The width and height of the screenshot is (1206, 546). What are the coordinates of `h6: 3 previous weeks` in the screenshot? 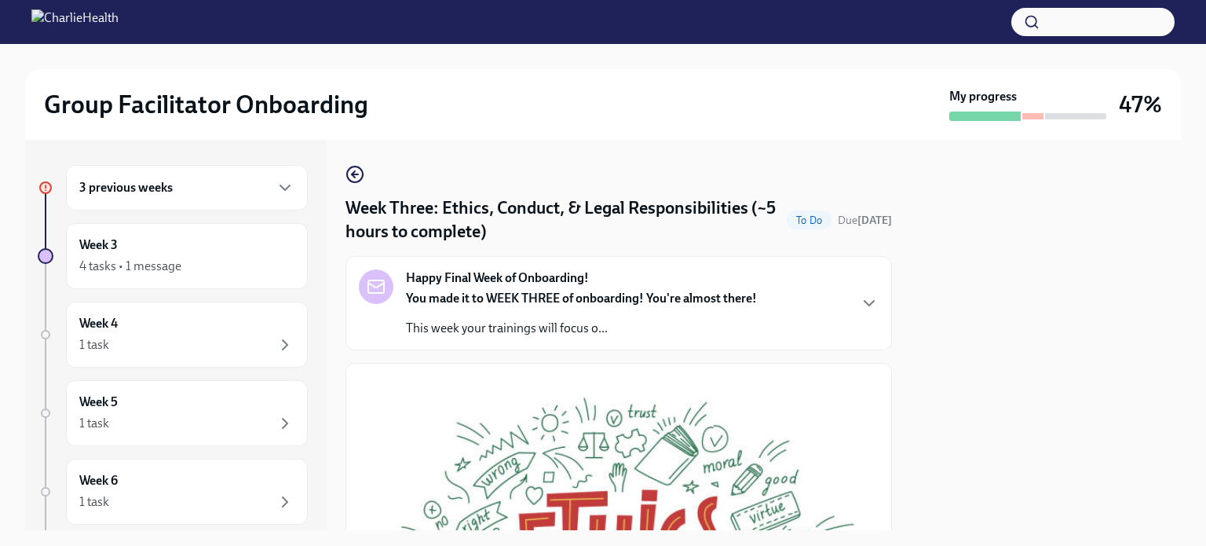 It's located at (126, 188).